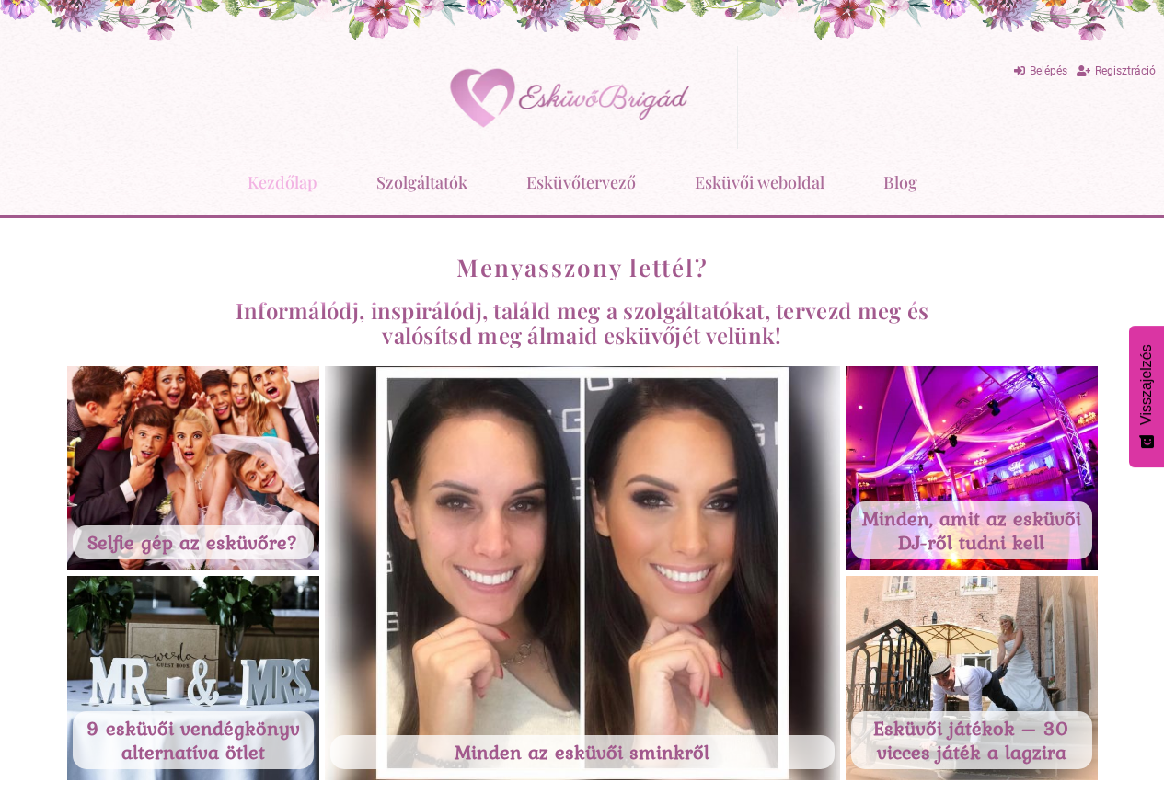 The height and width of the screenshot is (794, 1164). What do you see at coordinates (972, 468) in the screenshot?
I see `a: Minden, amit az esküvői DJ-ről tudni kell` at bounding box center [972, 468].